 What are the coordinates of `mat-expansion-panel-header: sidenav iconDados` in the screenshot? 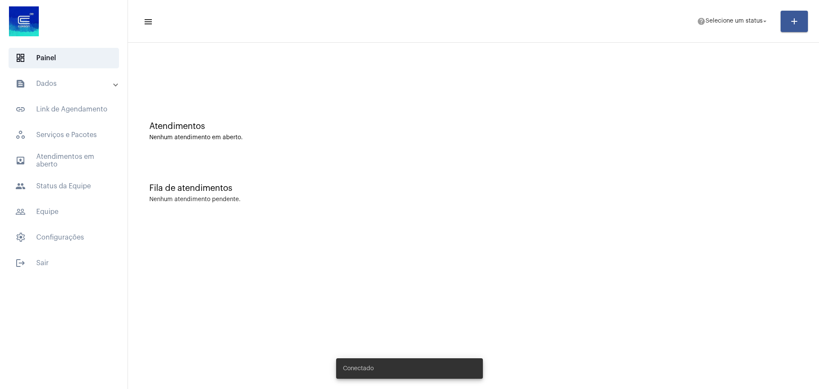 It's located at (66, 84).